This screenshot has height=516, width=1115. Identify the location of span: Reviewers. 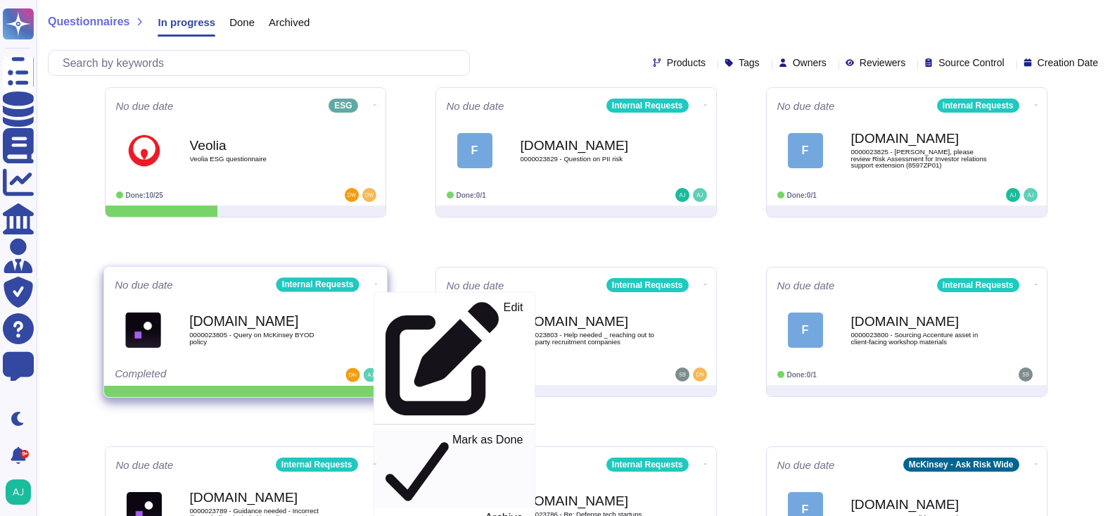
(882, 63).